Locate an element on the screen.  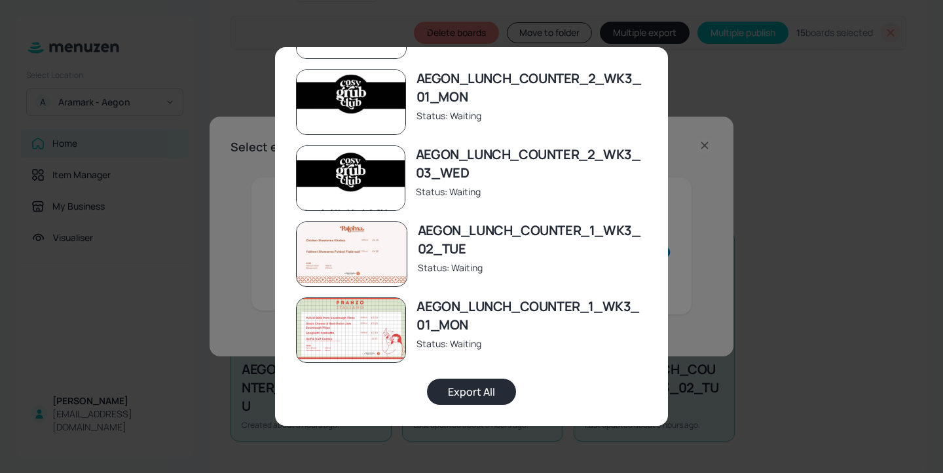
div: AEGON_LUNCH_COUNTER_1_WK3_01_MON is located at coordinates (532, 316).